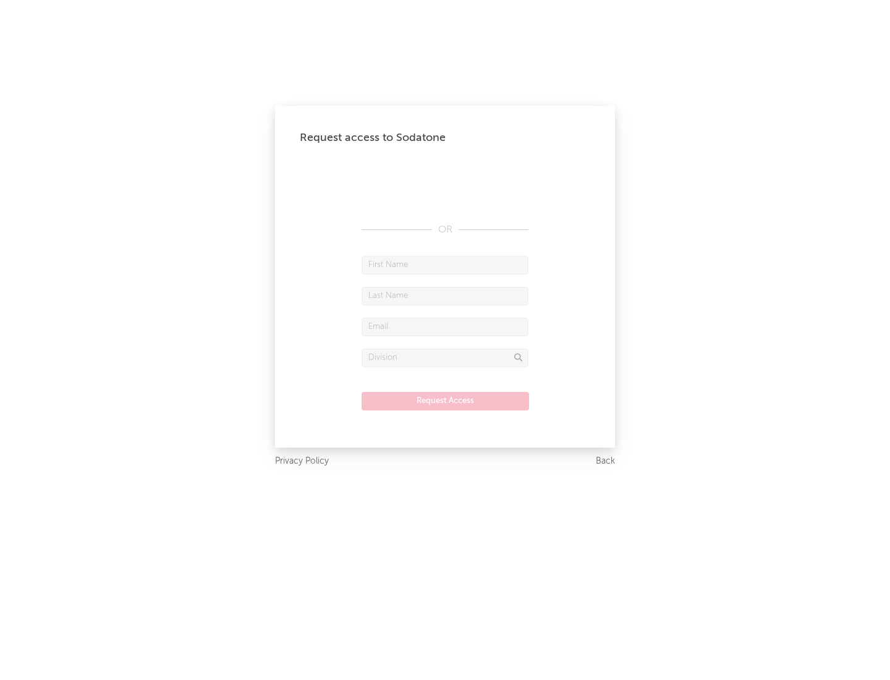 This screenshot has width=890, height=680. Describe the element at coordinates (445, 401) in the screenshot. I see `button: Request Access` at that location.